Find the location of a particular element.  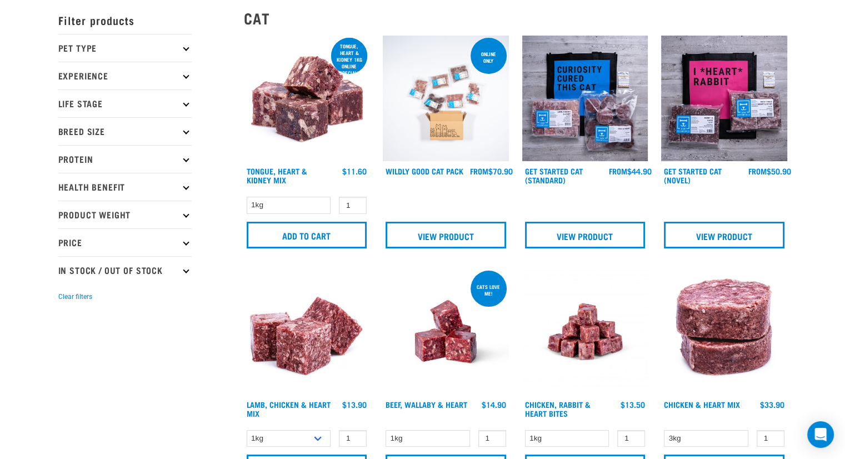

button: Clear filters is located at coordinates (75, 297).